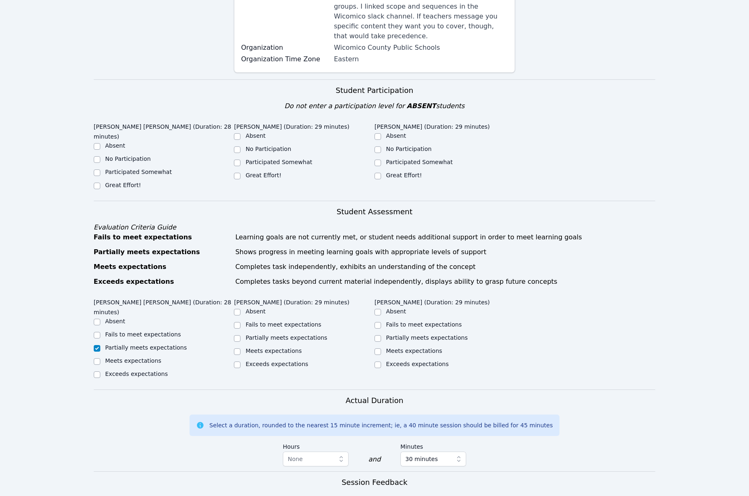 This screenshot has width=749, height=496. Describe the element at coordinates (162, 237) in the screenshot. I see `div: Fails to meet expectations` at that location.